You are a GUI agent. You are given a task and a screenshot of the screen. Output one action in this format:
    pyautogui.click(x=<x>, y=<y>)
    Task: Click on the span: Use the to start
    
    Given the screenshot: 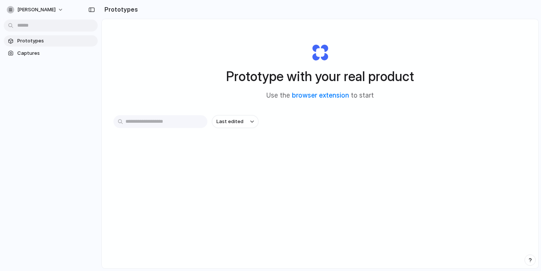 What is the action you would take?
    pyautogui.click(x=320, y=96)
    